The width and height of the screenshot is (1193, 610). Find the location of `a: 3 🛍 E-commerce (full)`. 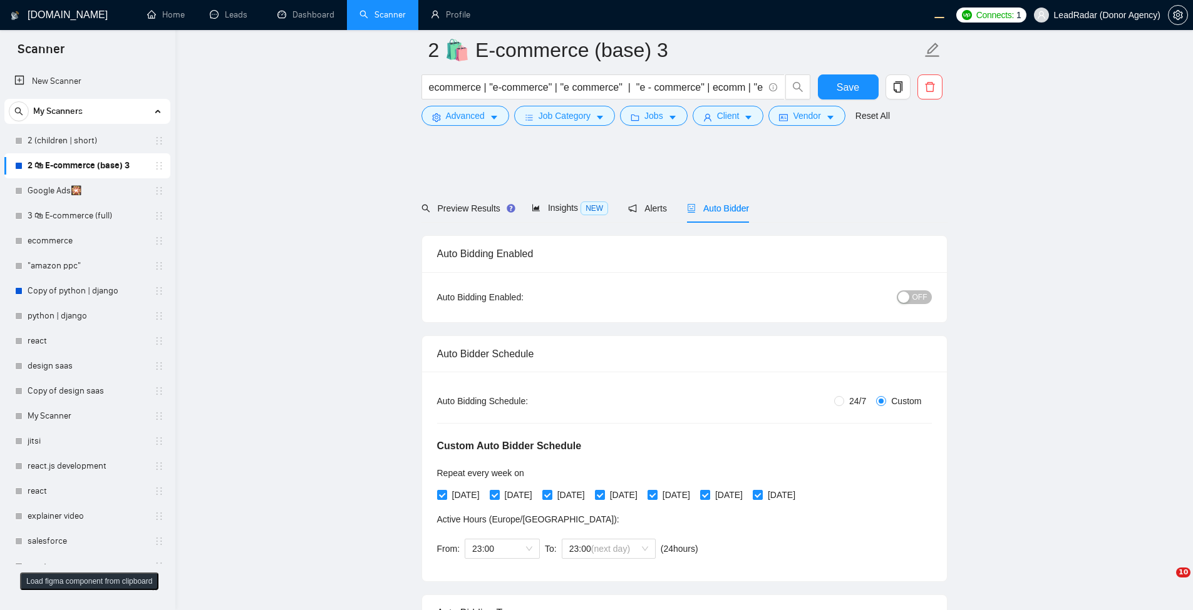

a: 3 🛍 E-commerce (full) is located at coordinates (87, 216).